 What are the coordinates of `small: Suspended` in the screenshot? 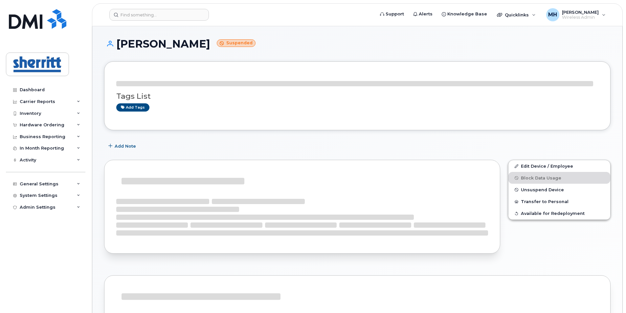 It's located at (236, 43).